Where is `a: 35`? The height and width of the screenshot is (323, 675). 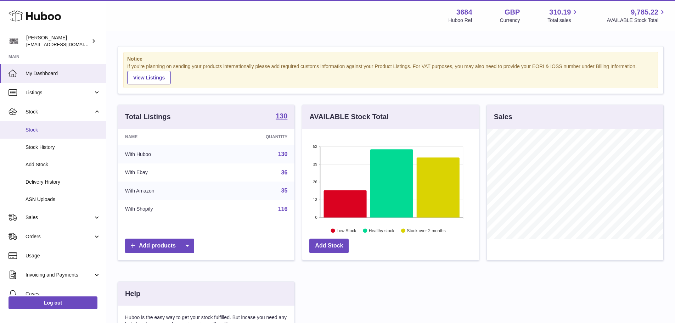
a: 35 is located at coordinates (284, 190).